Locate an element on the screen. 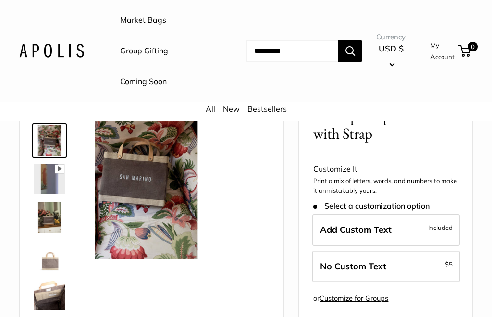 The height and width of the screenshot is (317, 492). span: $5 is located at coordinates (449, 264).